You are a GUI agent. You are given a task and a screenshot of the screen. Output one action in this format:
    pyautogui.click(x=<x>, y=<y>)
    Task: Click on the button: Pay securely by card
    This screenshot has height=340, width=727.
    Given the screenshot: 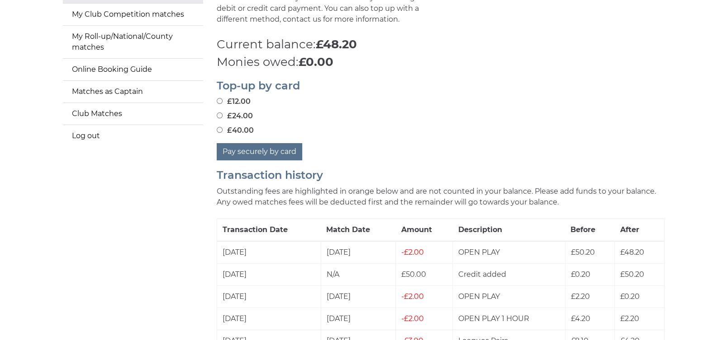 What is the action you would take?
    pyautogui.click(x=259, y=152)
    